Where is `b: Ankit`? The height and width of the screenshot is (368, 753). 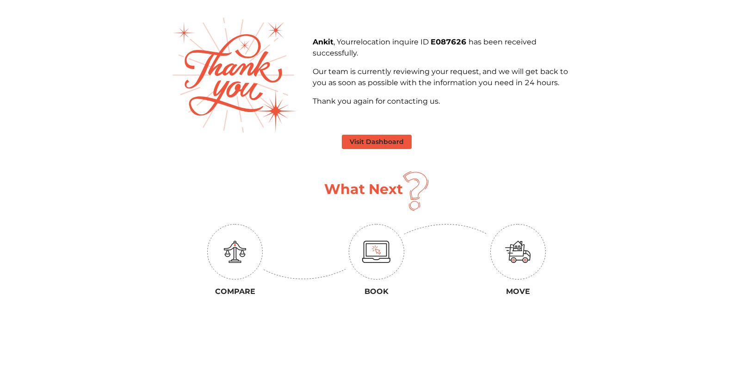 b: Ankit is located at coordinates (323, 42).